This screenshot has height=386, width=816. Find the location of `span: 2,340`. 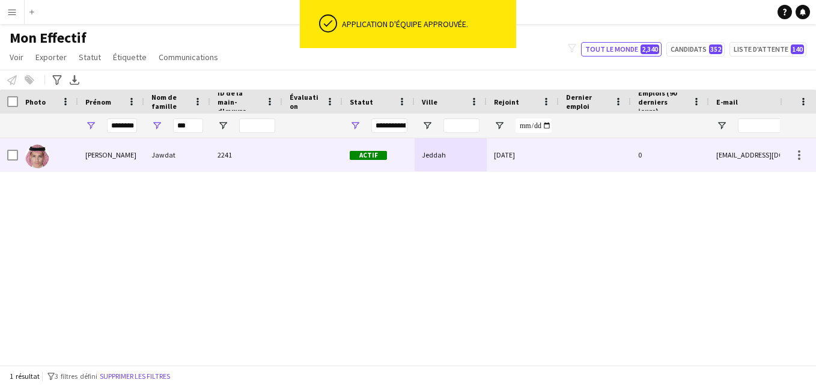

span: 2,340 is located at coordinates (650, 49).